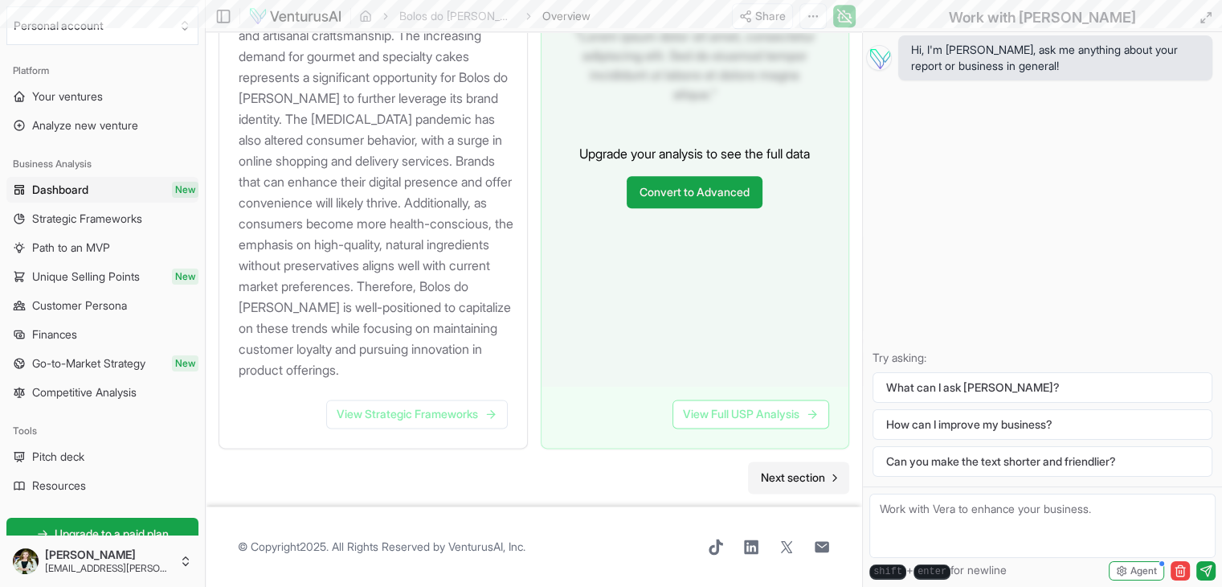  What do you see at coordinates (60, 190) in the screenshot?
I see `span: Dashboard` at bounding box center [60, 190].